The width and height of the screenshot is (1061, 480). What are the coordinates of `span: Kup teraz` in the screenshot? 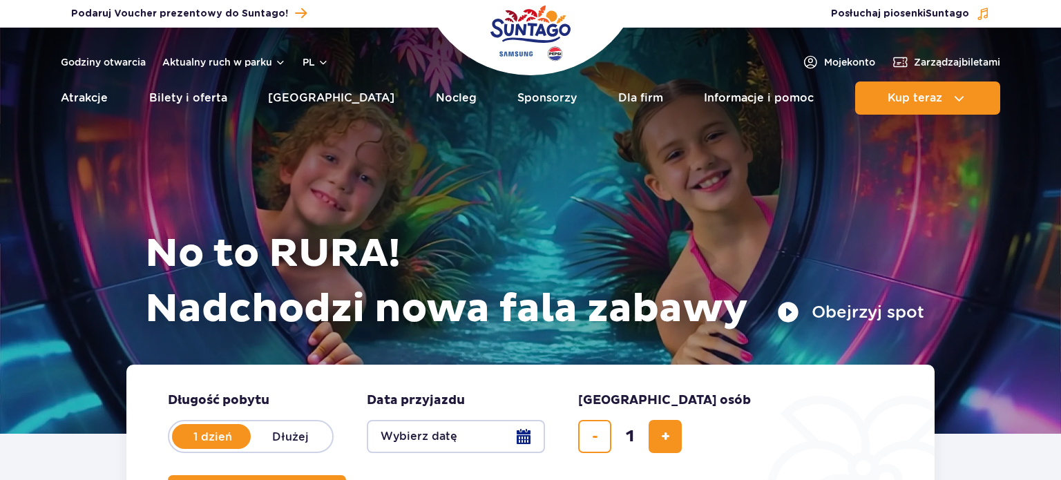 It's located at (914, 98).